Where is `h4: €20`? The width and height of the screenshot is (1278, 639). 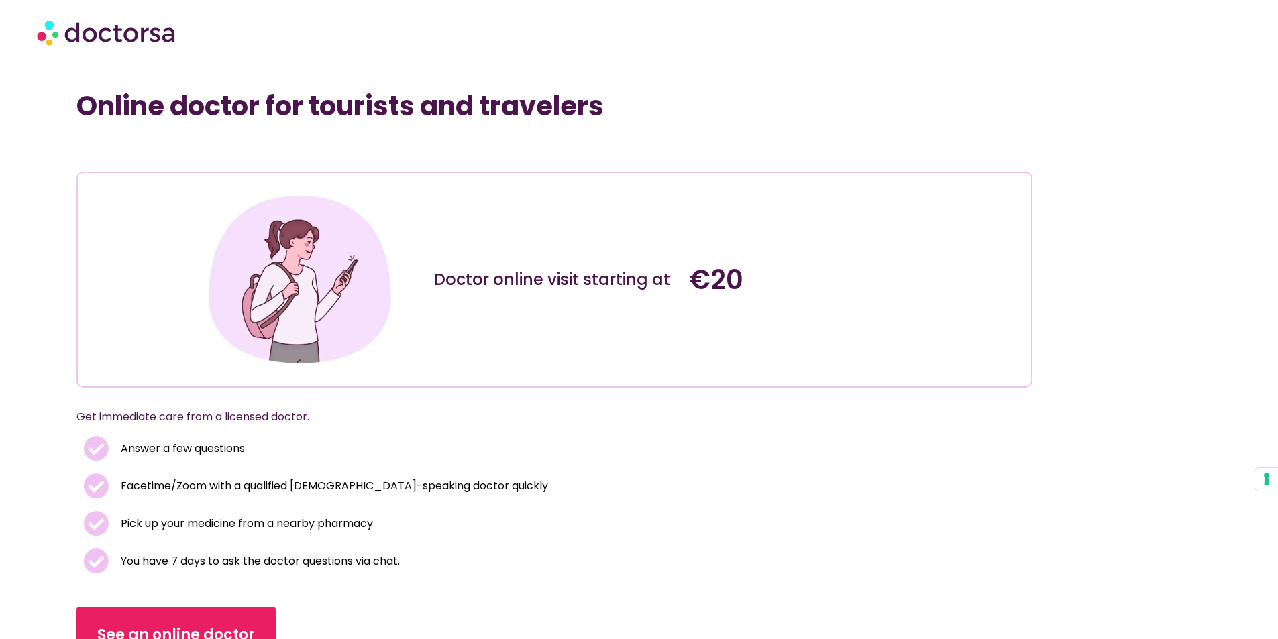 h4: €20 is located at coordinates (810, 280).